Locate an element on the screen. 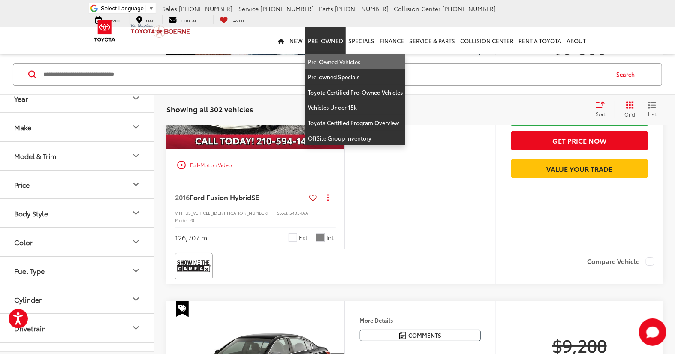 Image resolution: width=675 pixels, height=354 pixels. span: SE is located at coordinates (255, 197).